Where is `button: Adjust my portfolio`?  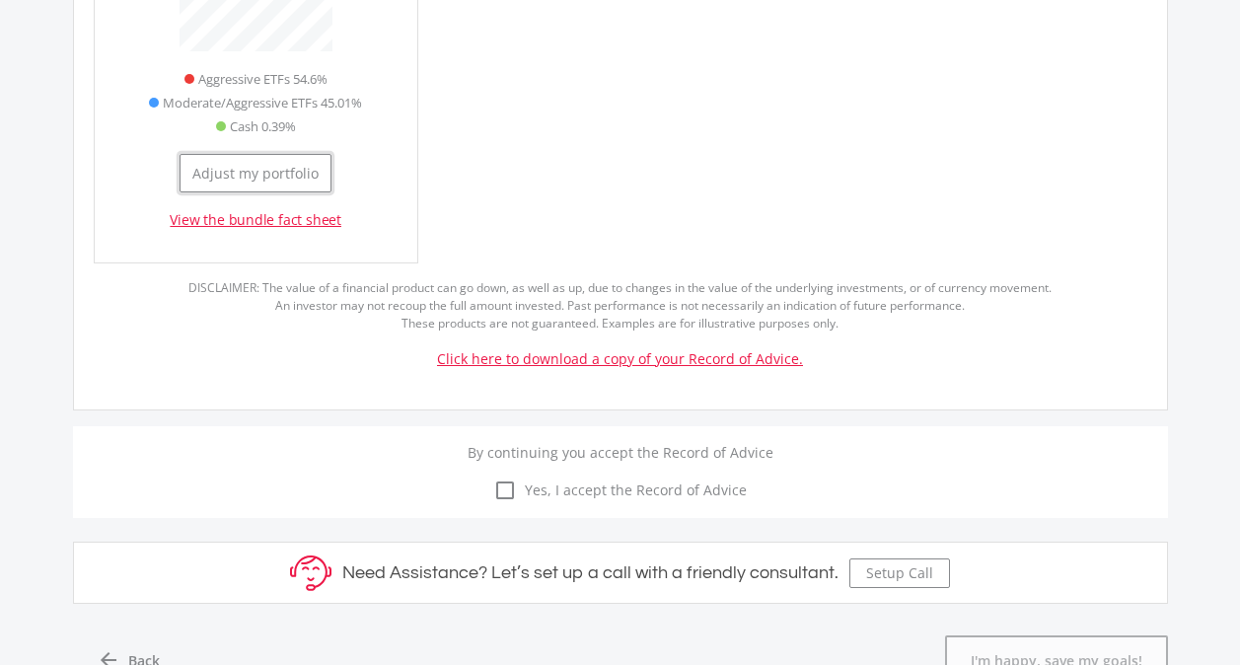 button: Adjust my portfolio is located at coordinates (255, 173).